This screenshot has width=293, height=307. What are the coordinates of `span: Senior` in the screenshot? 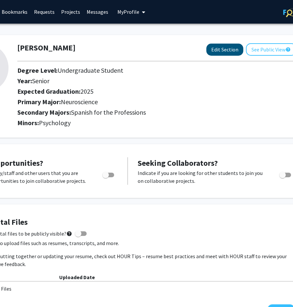 It's located at (41, 81).